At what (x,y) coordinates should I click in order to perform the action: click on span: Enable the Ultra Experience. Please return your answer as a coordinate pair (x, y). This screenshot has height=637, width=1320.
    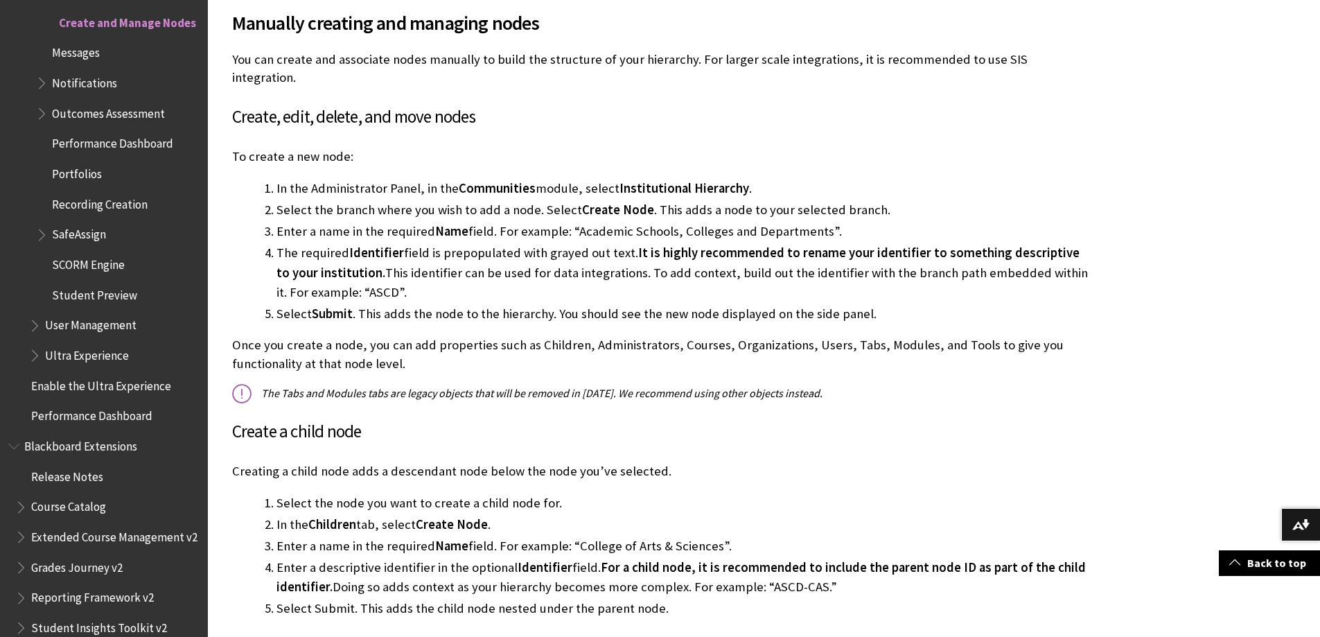
    Looking at the image, I should click on (101, 383).